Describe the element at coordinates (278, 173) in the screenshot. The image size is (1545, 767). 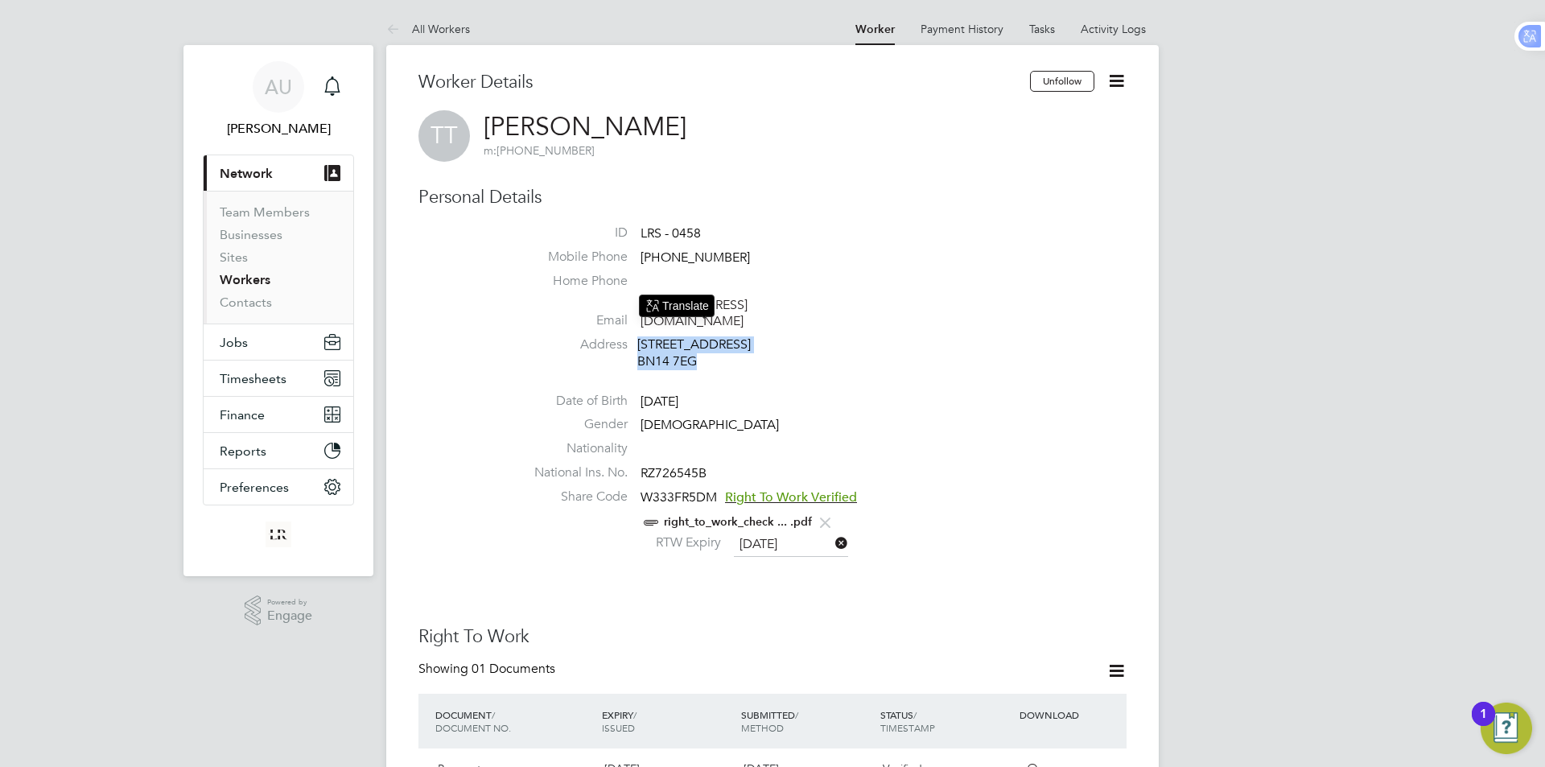
I see `button: Network` at that location.